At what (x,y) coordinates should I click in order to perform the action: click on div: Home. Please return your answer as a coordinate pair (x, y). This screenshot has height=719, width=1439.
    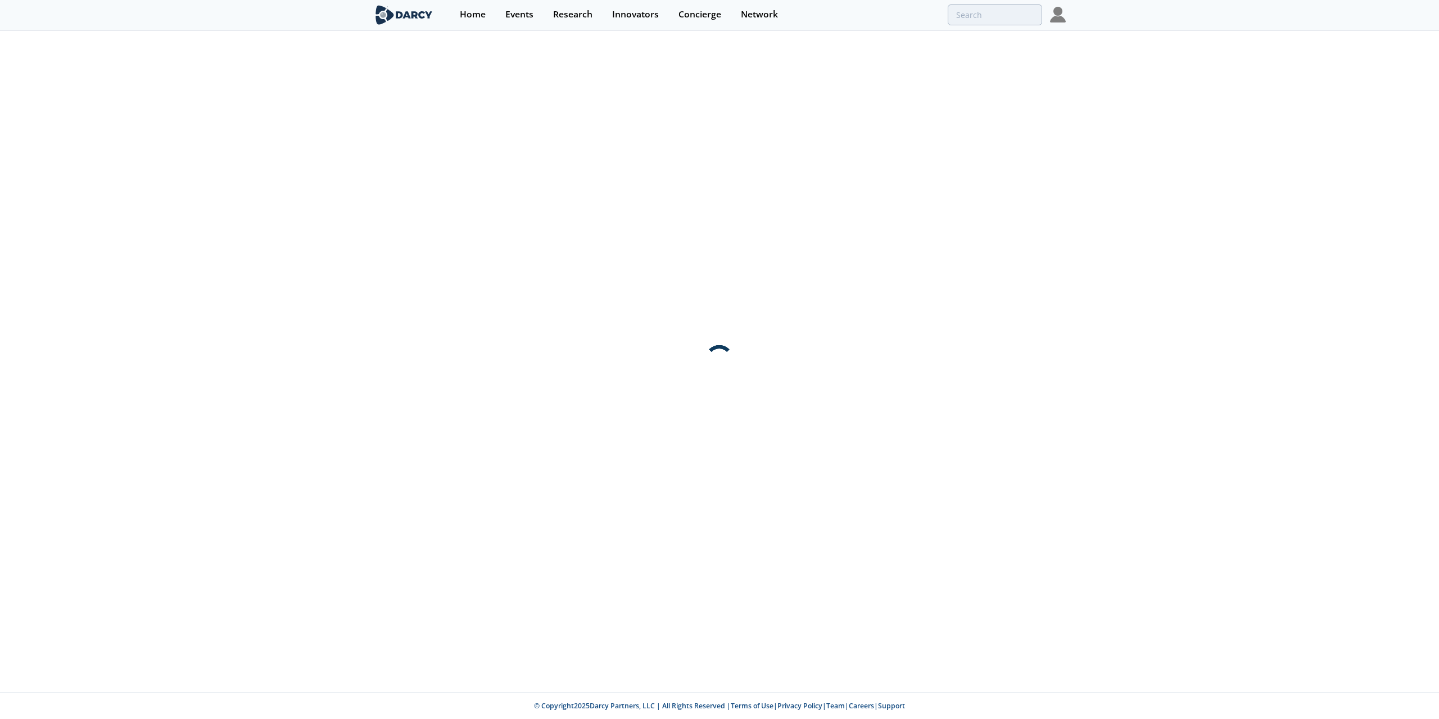
    Looking at the image, I should click on (473, 15).